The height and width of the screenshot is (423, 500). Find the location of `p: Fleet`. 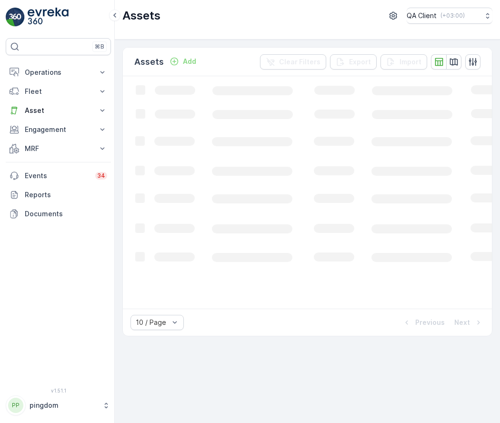

p: Fleet is located at coordinates (58, 91).